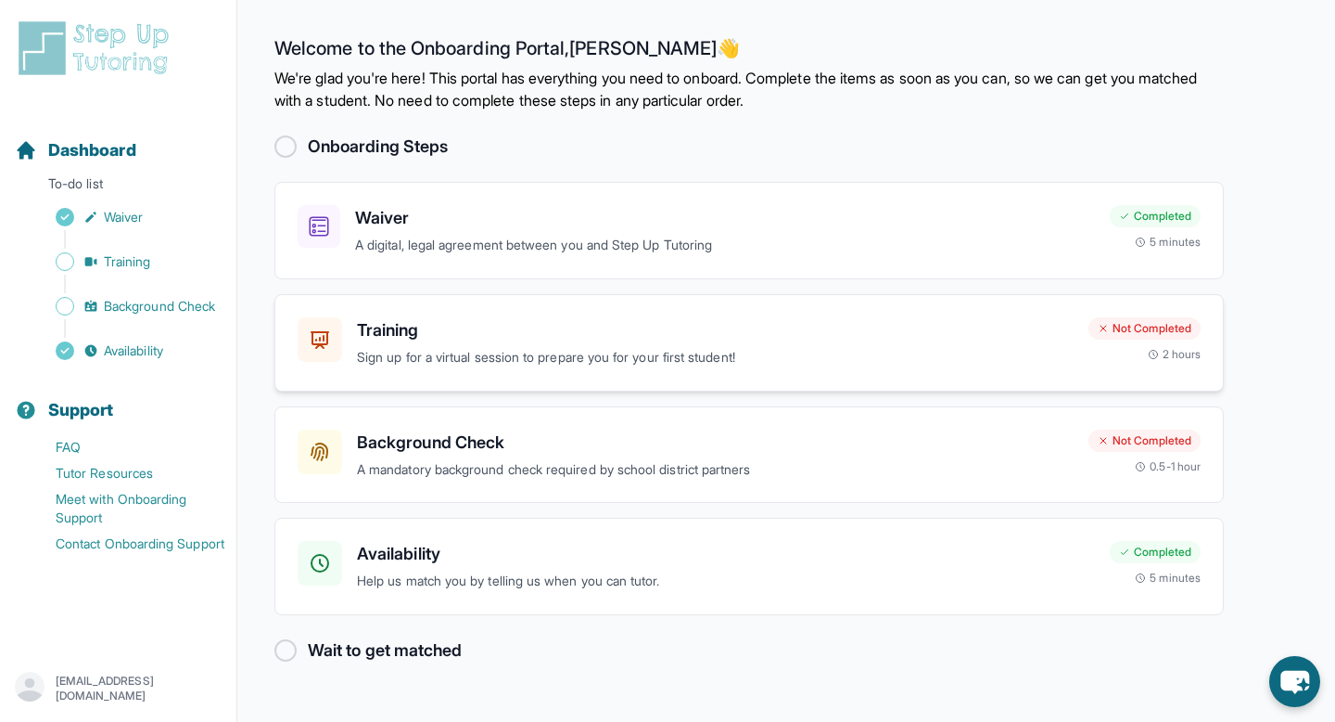  Describe the element at coordinates (1175, 354) in the screenshot. I see `div: 2 hours` at that location.